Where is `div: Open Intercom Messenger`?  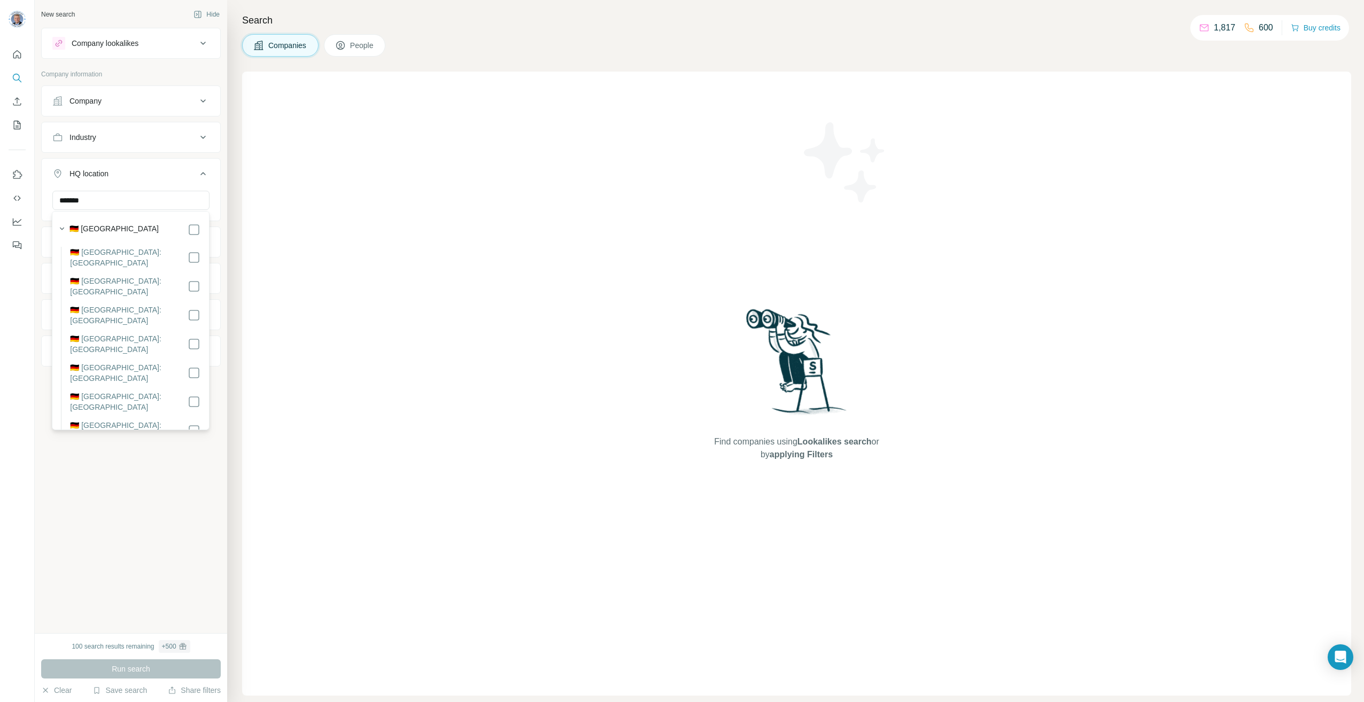 div: Open Intercom Messenger is located at coordinates (1340, 657).